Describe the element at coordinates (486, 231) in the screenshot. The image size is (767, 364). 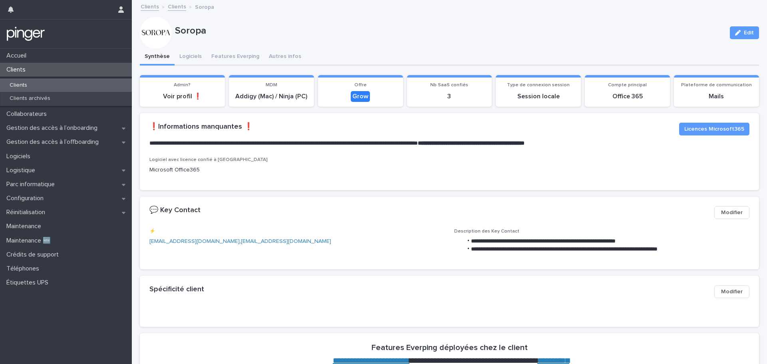
I see `span: Description des Key Contact` at that location.